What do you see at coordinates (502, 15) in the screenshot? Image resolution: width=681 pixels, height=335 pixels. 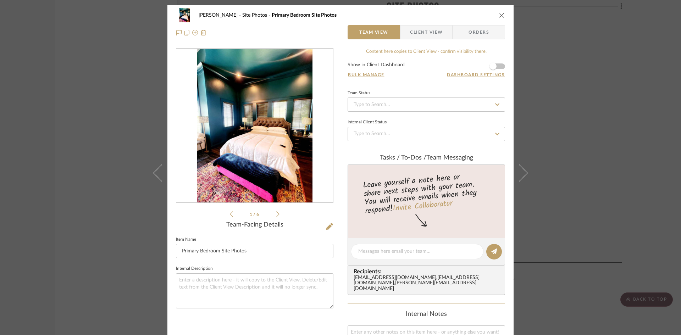 I see `button: close` at bounding box center [502, 15].